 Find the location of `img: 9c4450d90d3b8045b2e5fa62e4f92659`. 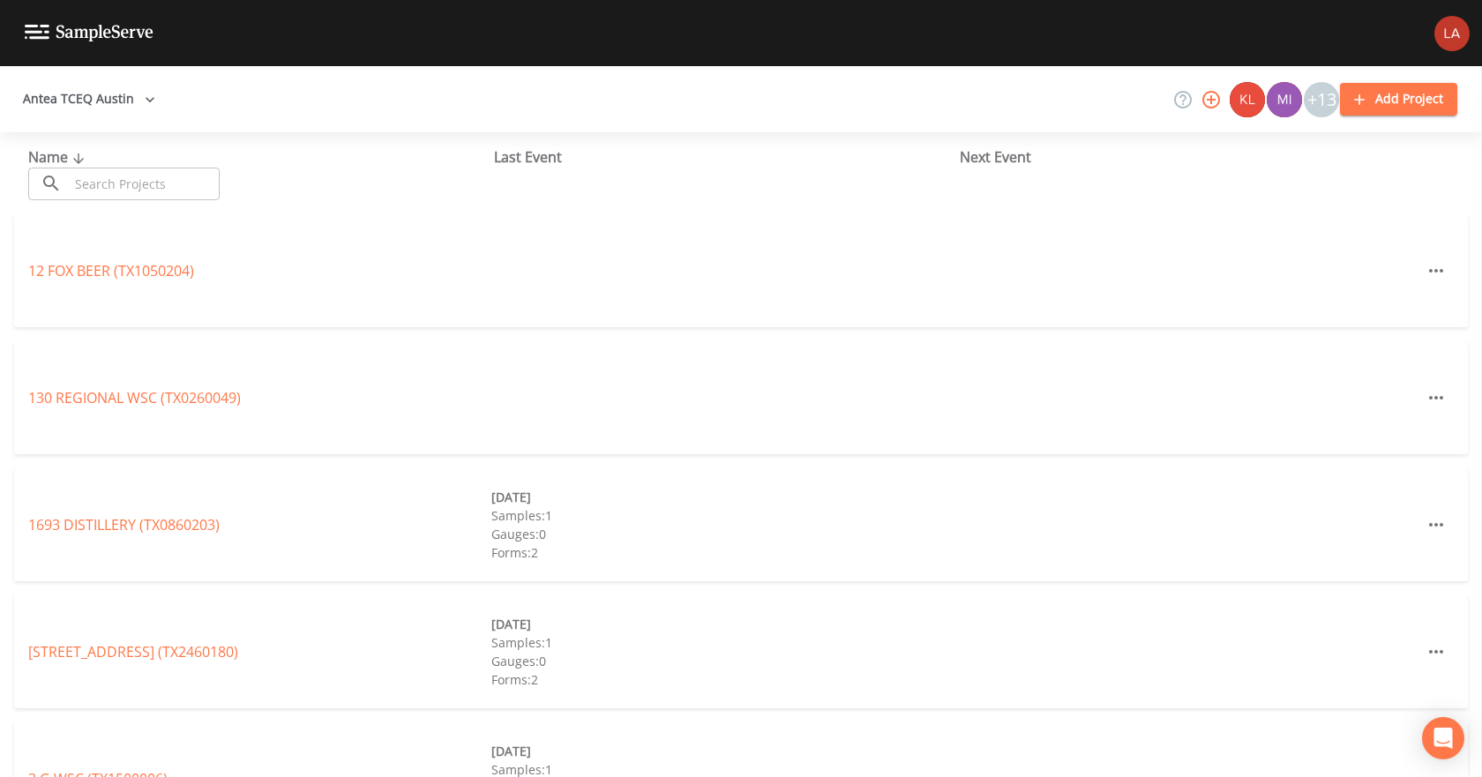

img: 9c4450d90d3b8045b2e5fa62e4f92659 is located at coordinates (1247, 100).